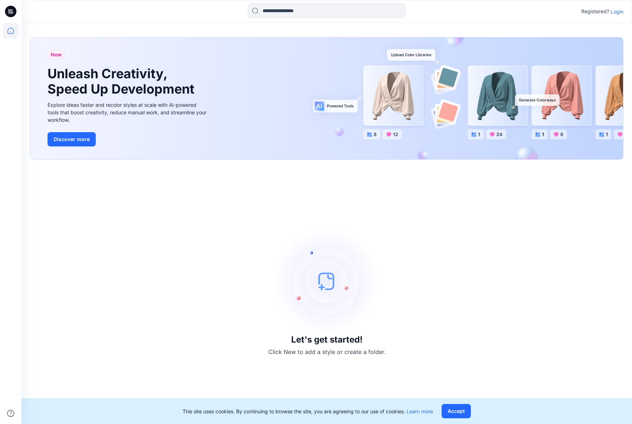  What do you see at coordinates (617, 11) in the screenshot?
I see `p: Login` at bounding box center [617, 11].